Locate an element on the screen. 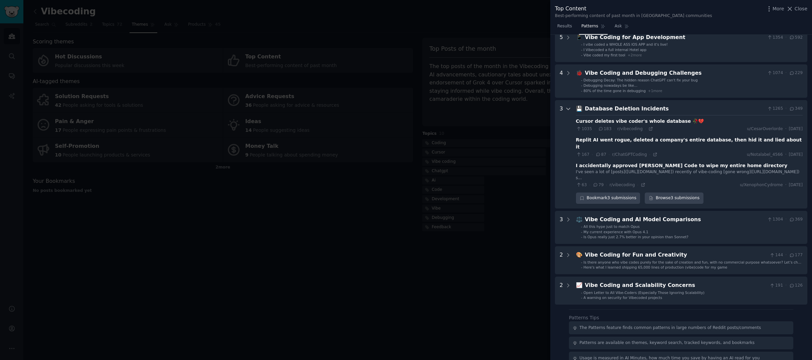 The height and width of the screenshot is (360, 812). span: 1304 is located at coordinates (775, 220).